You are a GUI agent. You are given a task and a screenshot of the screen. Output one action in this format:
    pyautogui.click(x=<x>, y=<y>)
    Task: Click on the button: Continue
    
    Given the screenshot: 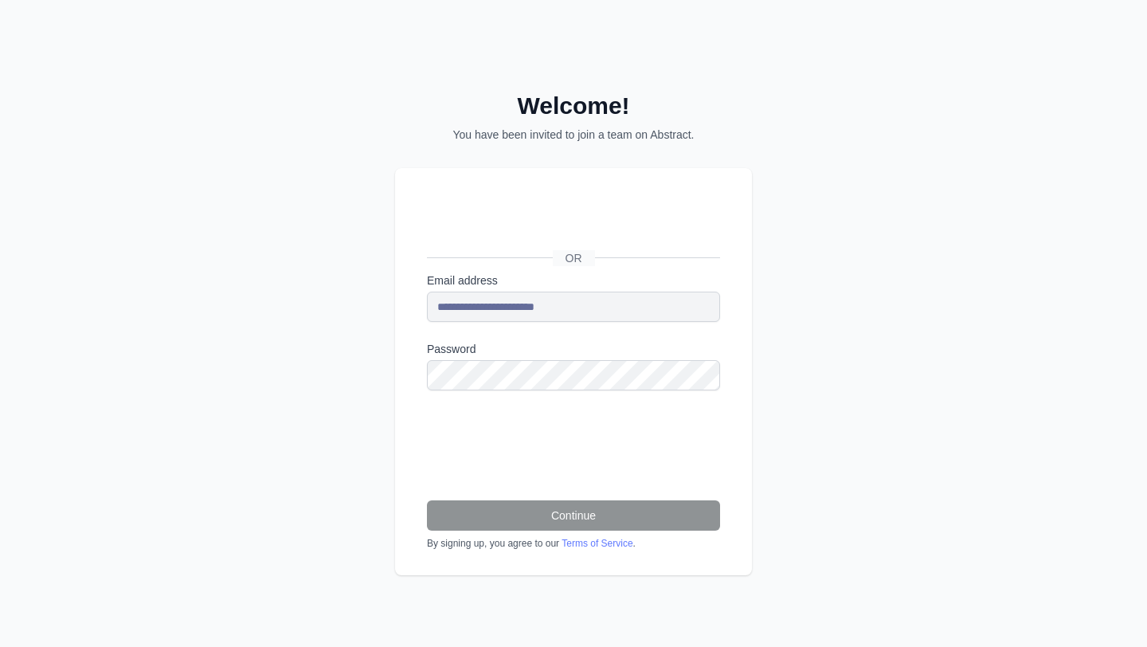 What is the action you would take?
    pyautogui.click(x=574, y=516)
    